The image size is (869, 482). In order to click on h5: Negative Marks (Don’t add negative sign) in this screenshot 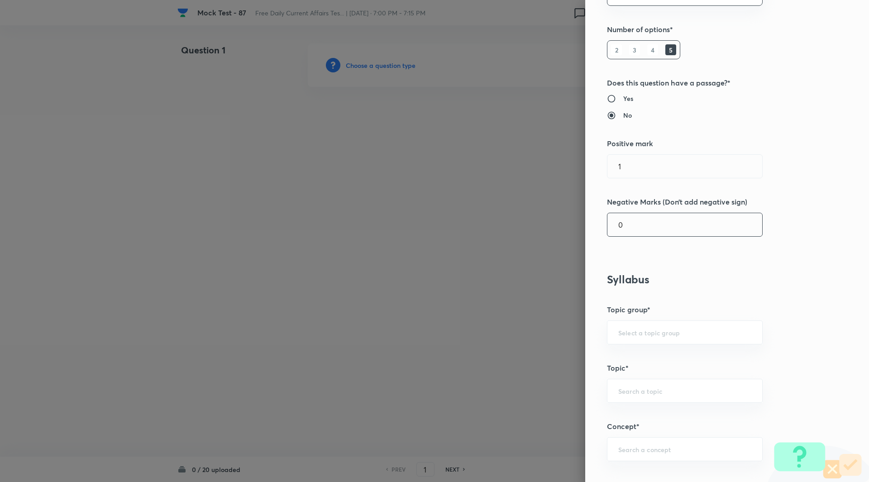, I will do `click(712, 202)`.